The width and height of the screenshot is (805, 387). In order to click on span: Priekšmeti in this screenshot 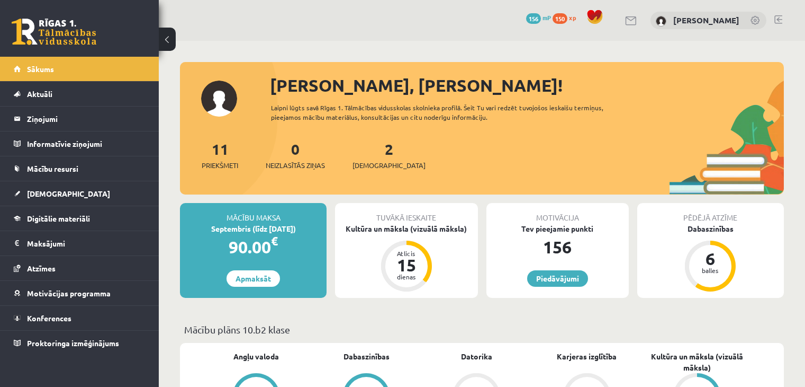, I will do `click(220, 165)`.